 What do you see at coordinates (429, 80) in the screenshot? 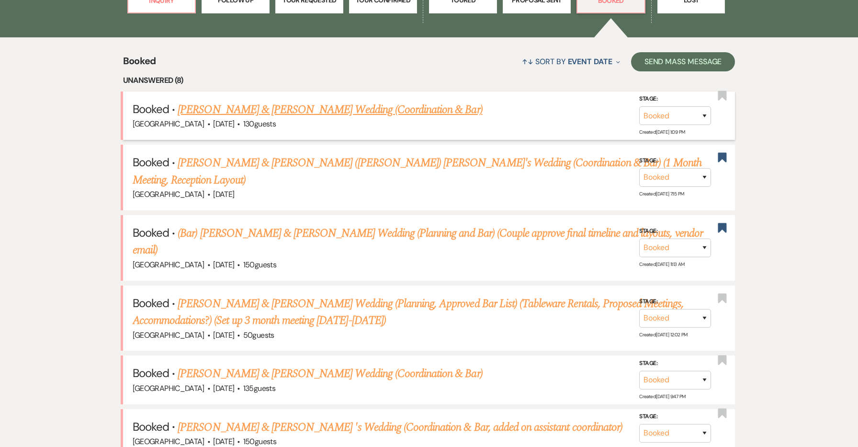
I see `li: Unanswered (8)` at bounding box center [429, 80].